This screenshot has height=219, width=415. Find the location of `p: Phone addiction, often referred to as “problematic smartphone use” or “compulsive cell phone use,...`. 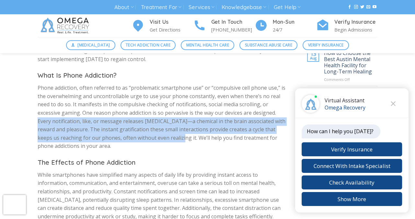

p: Phone addiction, often referred to as “problematic smartphone use” or “compulsive cell phone use,... is located at coordinates (163, 117).